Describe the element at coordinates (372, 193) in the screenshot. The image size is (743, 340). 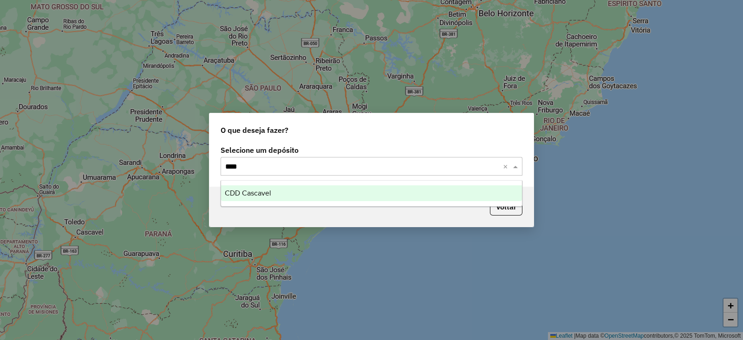
I see `ng-dropdown-panel: Options list` at that location.